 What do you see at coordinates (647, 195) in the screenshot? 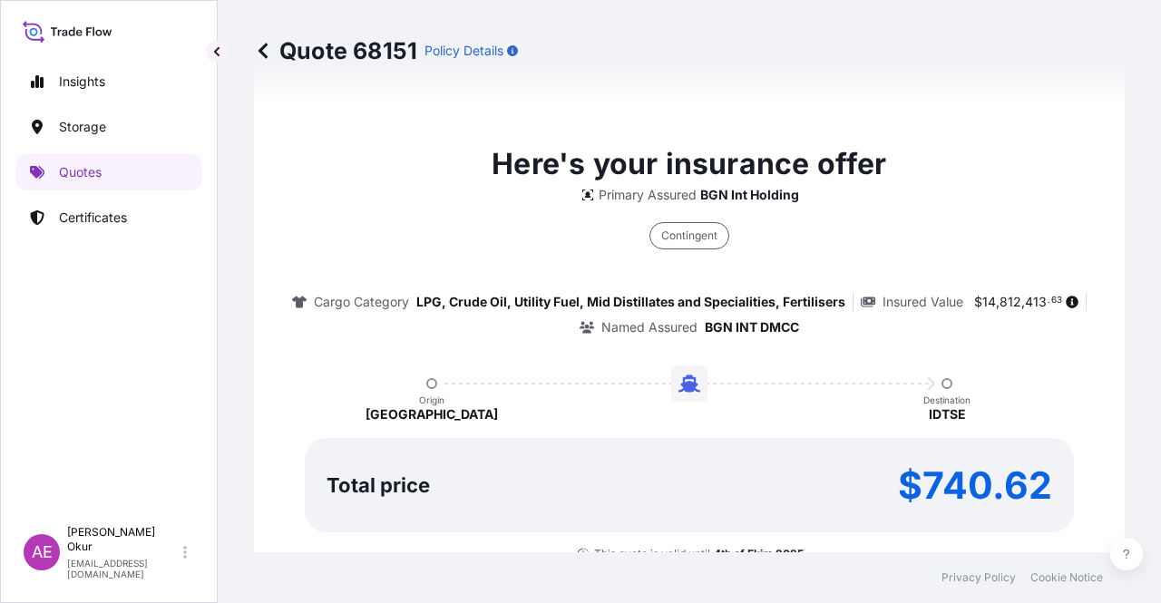
I see `p: Primary Assured` at bounding box center [647, 195].